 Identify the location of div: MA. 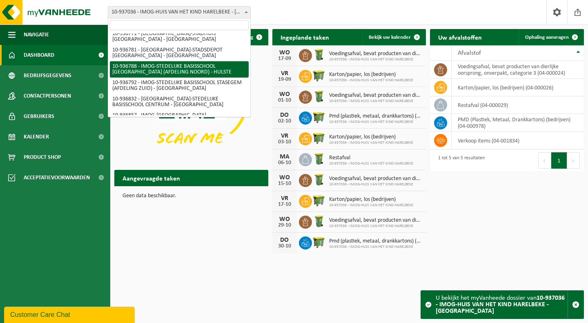
(285, 157).